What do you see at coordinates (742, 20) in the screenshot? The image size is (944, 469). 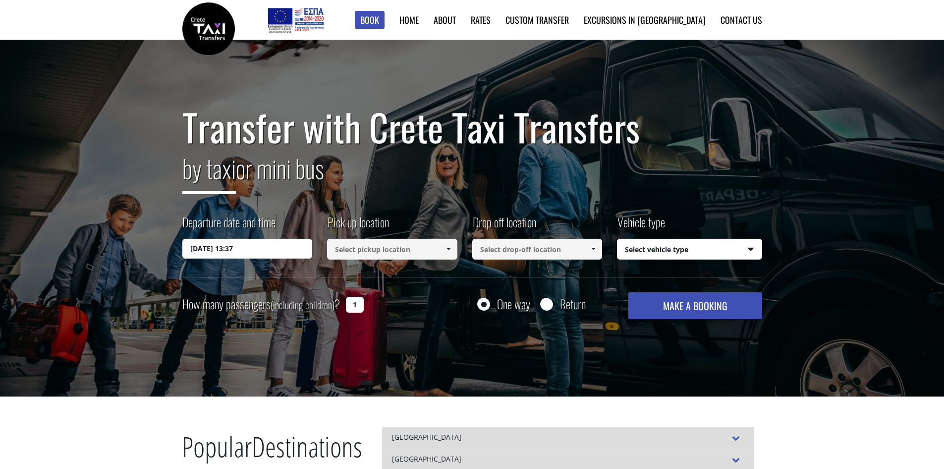 I see `a: Contact us` at bounding box center [742, 20].